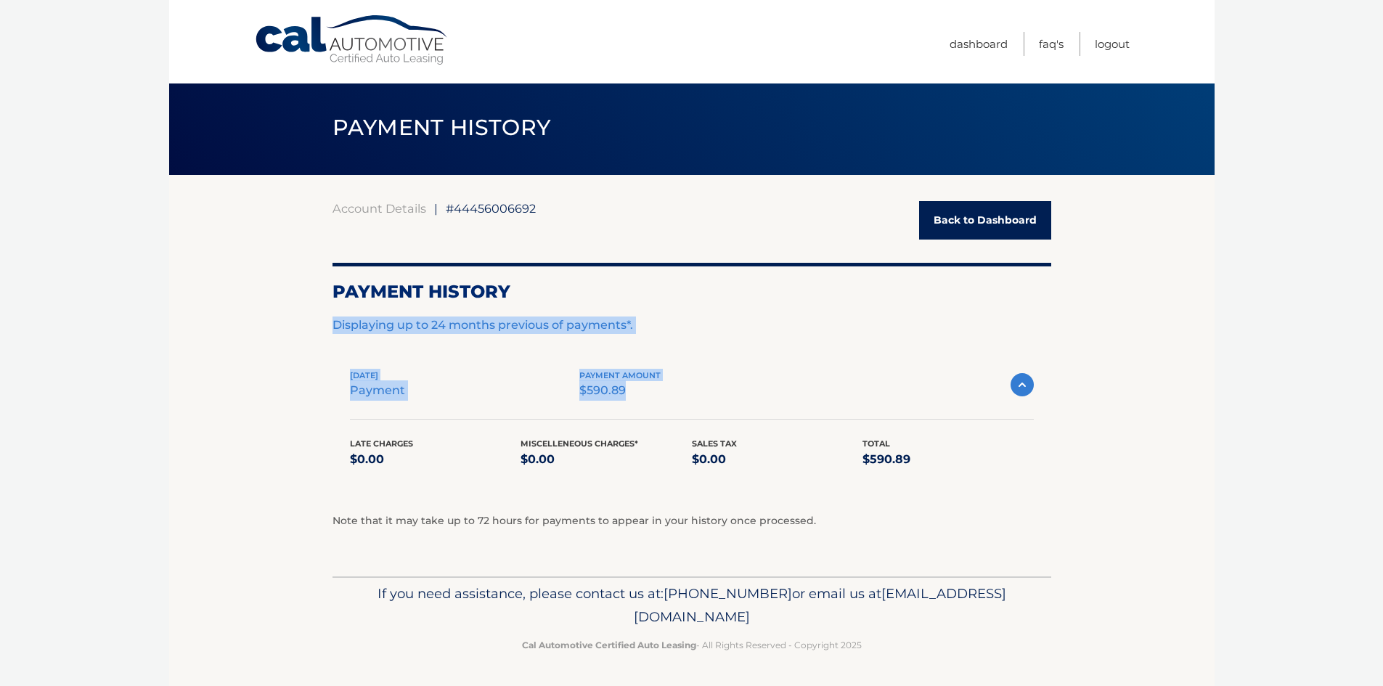  What do you see at coordinates (714, 444) in the screenshot?
I see `span: Sales Tax` at bounding box center [714, 444].